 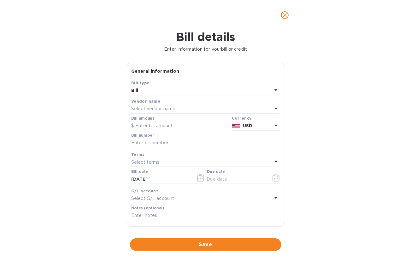 I want to click on img: USD, so click(x=236, y=126).